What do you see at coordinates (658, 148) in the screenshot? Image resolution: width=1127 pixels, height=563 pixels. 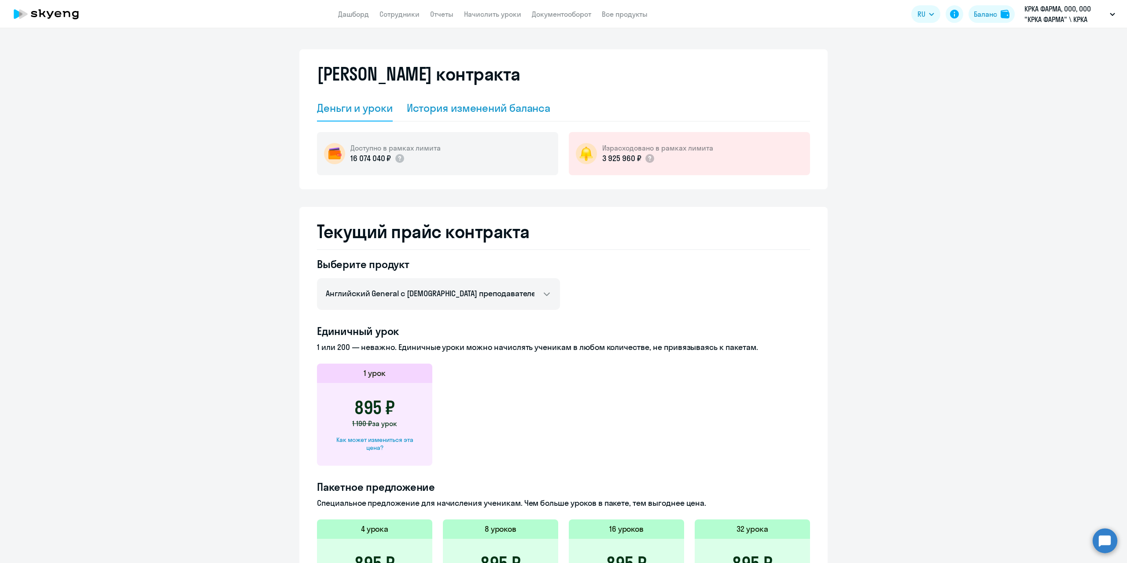 I see `h5: Израсходовано в рамках лимита` at bounding box center [658, 148].